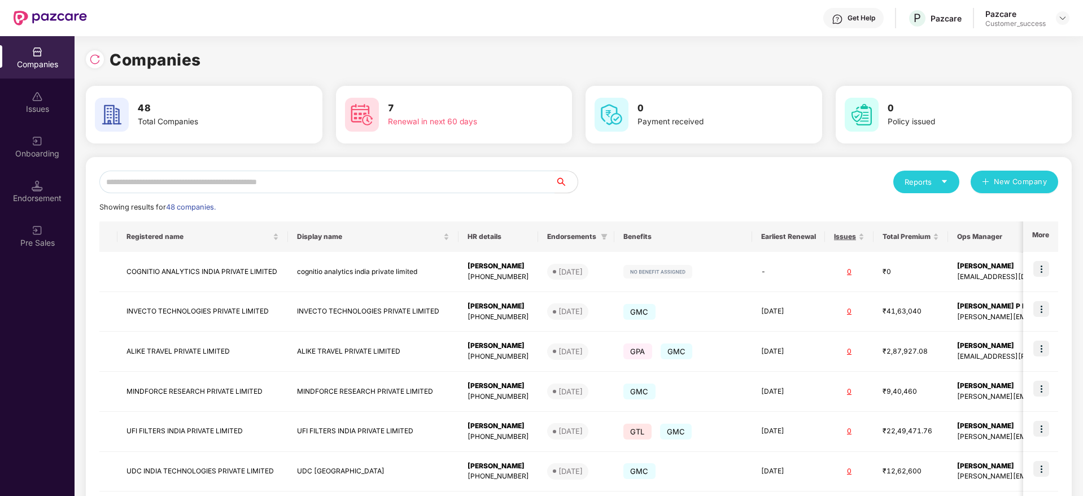 This screenshot has width=1083, height=496. I want to click on span: P, so click(917, 18).